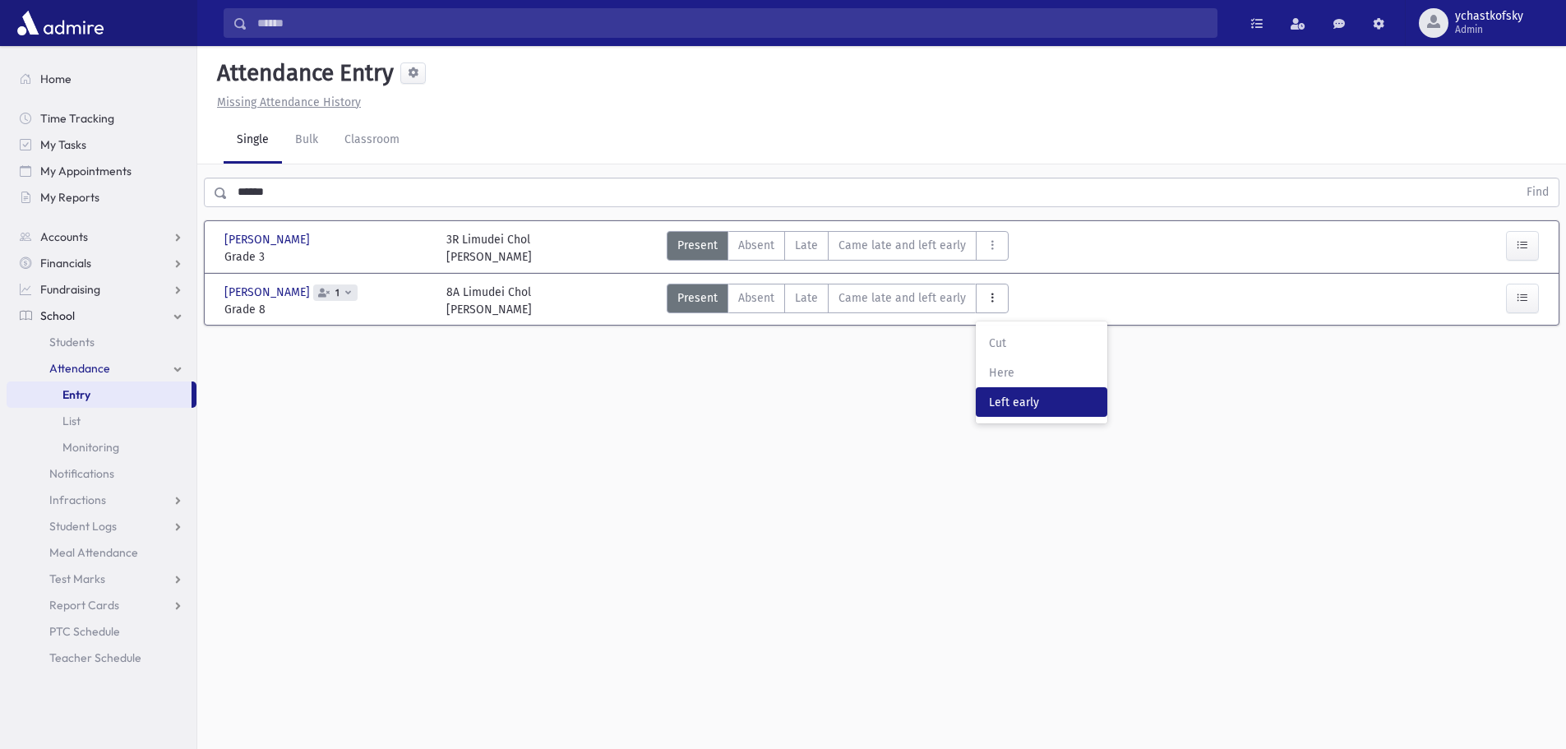 The width and height of the screenshot is (1566, 749). I want to click on span: Meal Attendance, so click(94, 553).